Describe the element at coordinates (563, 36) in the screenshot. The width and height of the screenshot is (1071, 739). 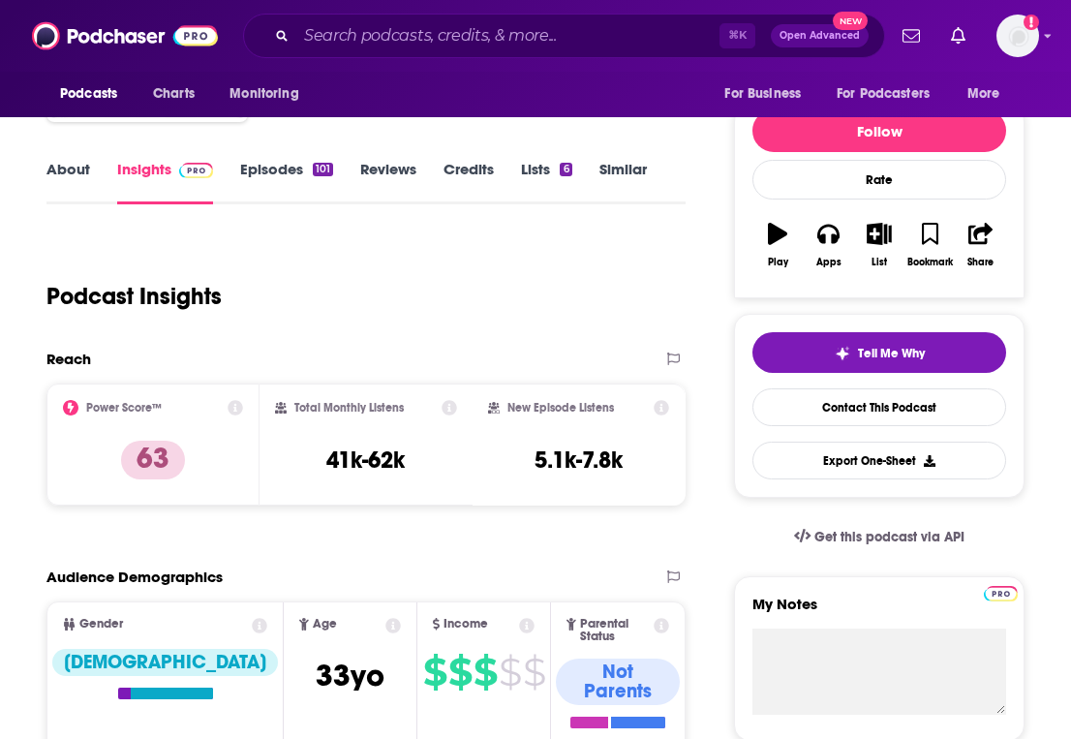
I see `div: Search podcasts, credits, & more...` at that location.